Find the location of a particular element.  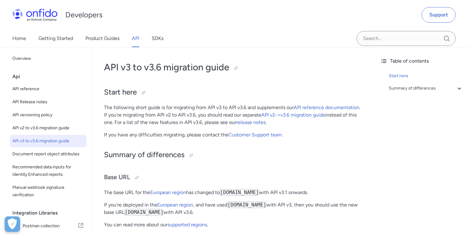

div: Start here is located at coordinates (426, 76).